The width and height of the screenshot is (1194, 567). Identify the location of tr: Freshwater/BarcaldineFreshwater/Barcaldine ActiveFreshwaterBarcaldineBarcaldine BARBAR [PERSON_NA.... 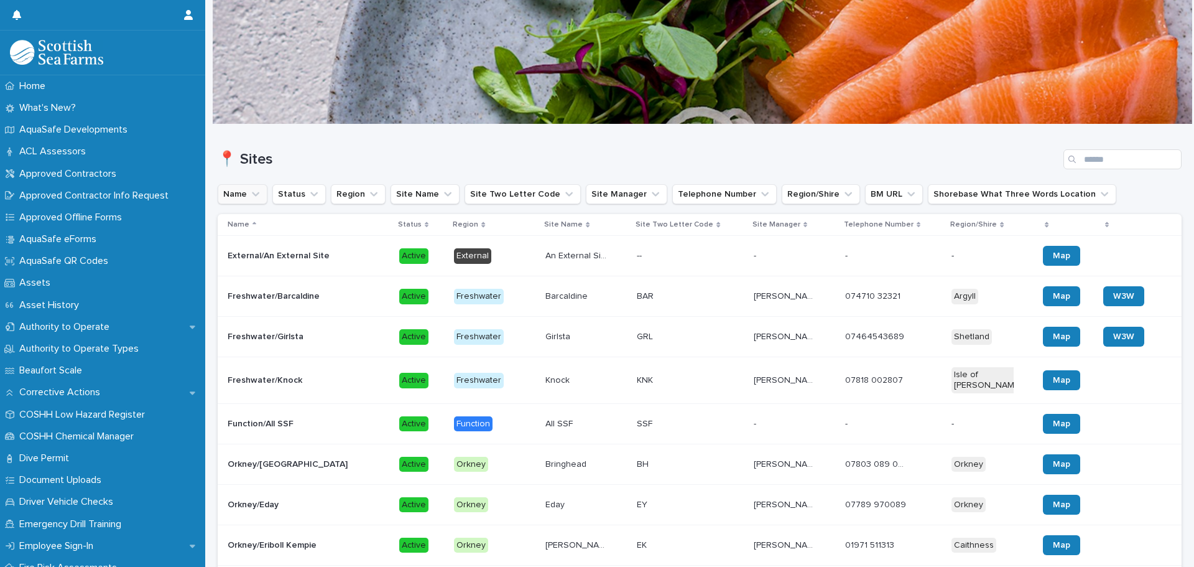
(700, 296).